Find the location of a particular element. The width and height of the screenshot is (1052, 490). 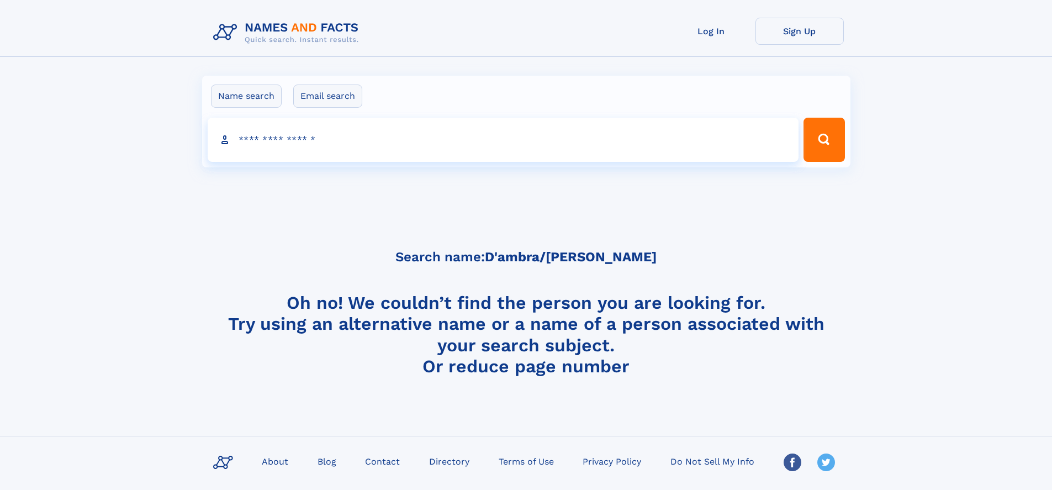

label: Name search is located at coordinates (246, 96).